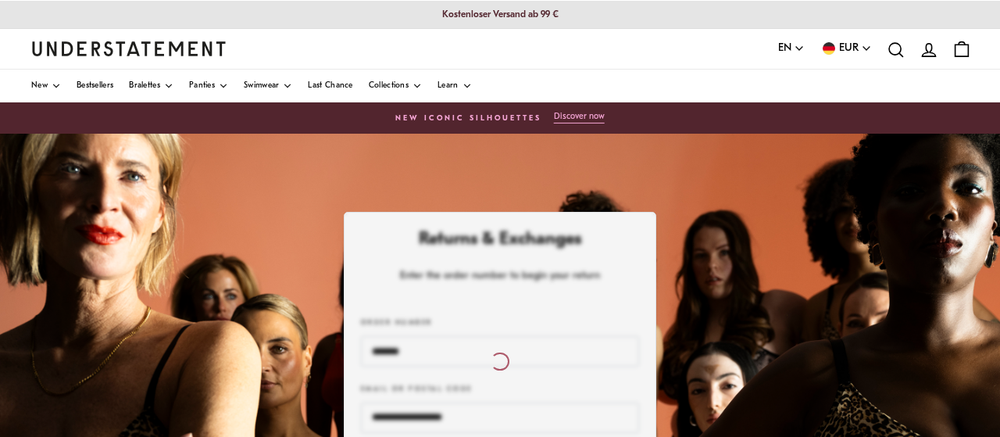  Describe the element at coordinates (261, 86) in the screenshot. I see `span: Swimwear` at that location.